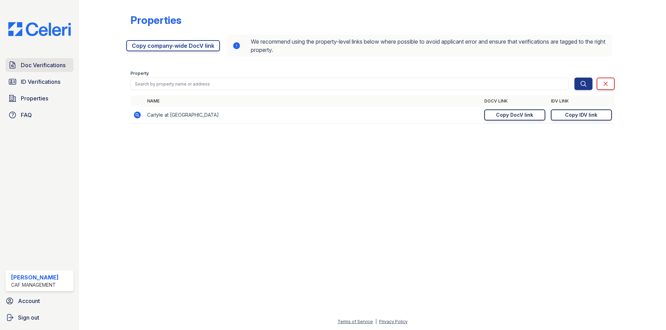 The height and width of the screenshot is (330, 666). I want to click on a: Properties, so click(40, 98).